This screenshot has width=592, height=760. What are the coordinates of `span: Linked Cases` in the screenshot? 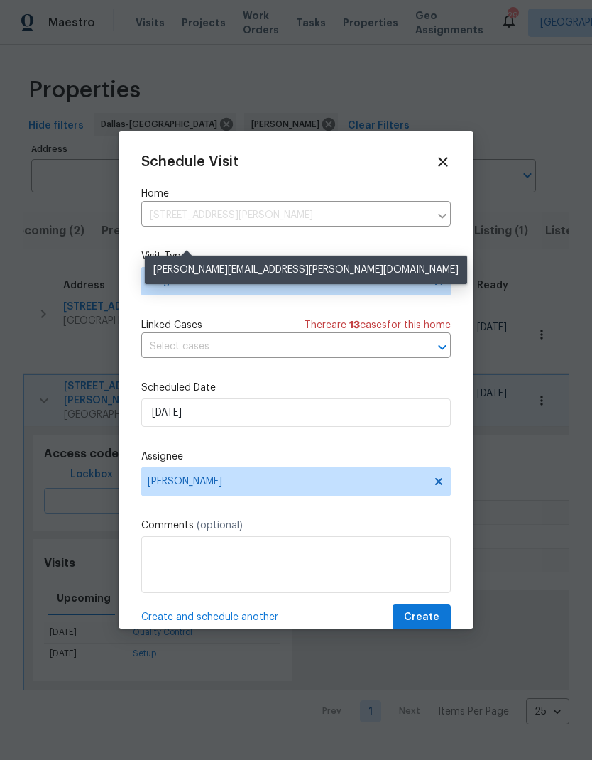 It's located at (172, 325).